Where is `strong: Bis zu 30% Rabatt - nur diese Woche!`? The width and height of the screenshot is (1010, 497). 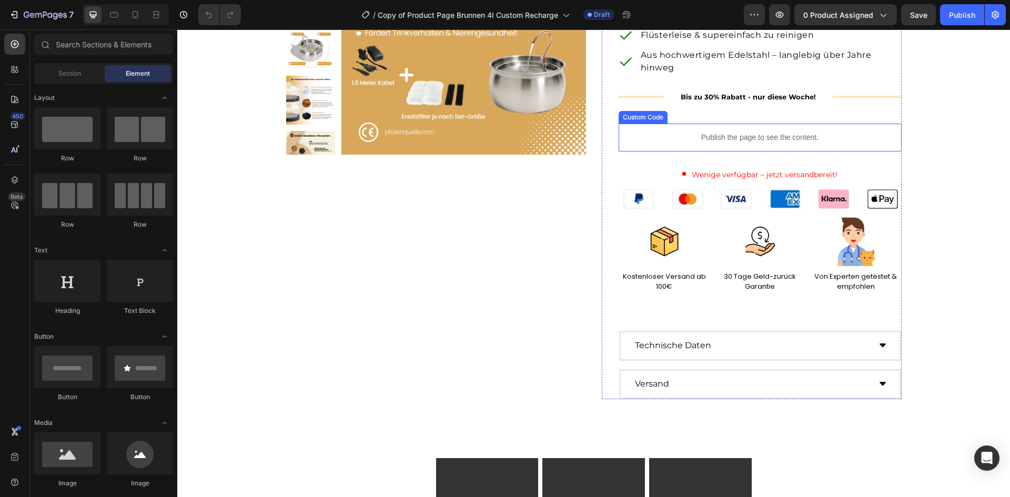
strong: Bis zu 30% Rabatt - nur diese Woche! is located at coordinates (571, 67).